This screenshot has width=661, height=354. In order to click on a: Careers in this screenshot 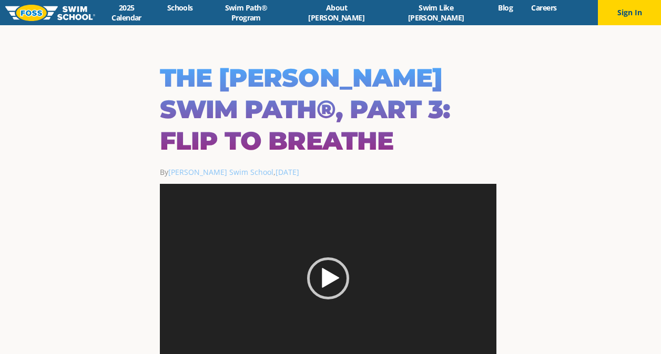, I will do `click(543, 7)`.